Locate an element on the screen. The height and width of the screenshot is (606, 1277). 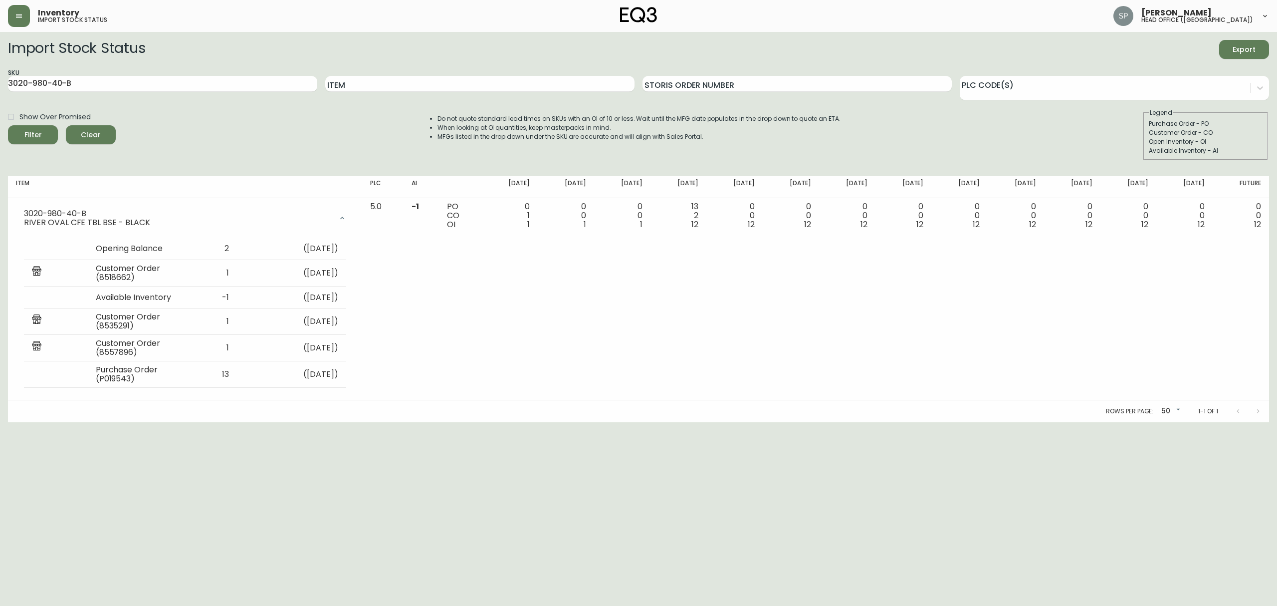
div: 50 is located at coordinates (1170, 411).